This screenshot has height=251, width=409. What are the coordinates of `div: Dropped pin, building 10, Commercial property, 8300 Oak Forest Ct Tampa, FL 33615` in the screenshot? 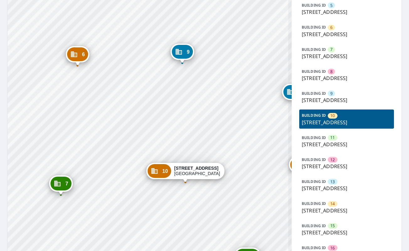 It's located at (185, 172).